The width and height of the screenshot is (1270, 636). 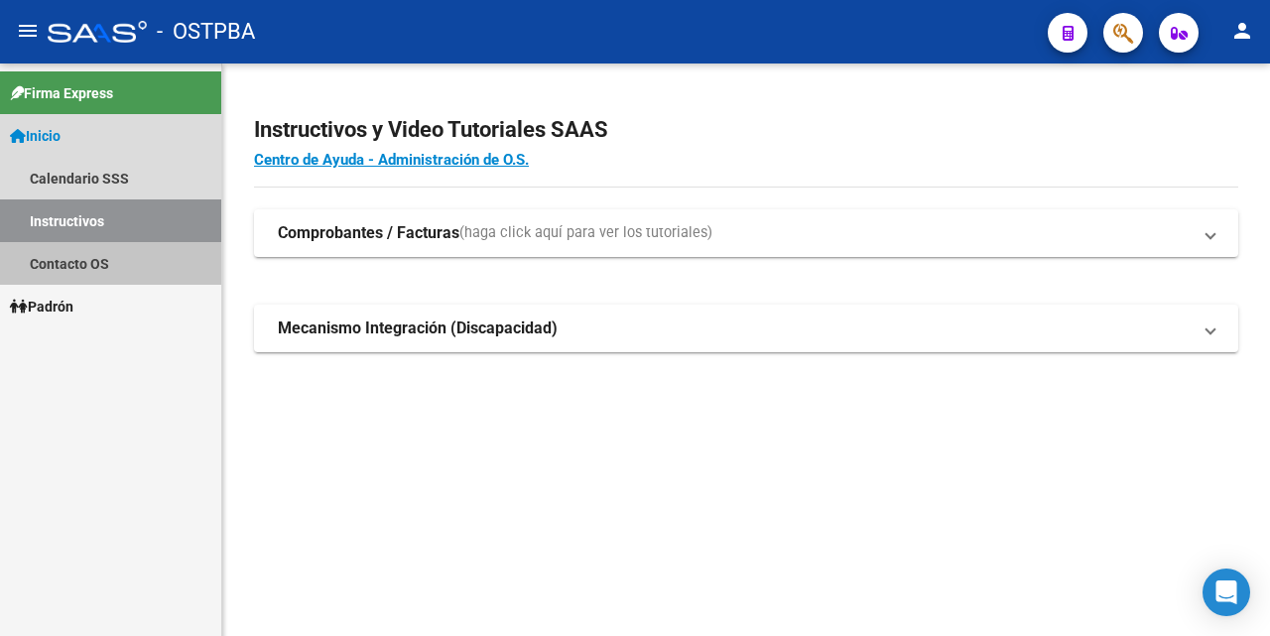 I want to click on mat-expansion-panel-header: Comprobantes / Facturas(haga click aquí para ver los tutoriales), so click(x=746, y=233).